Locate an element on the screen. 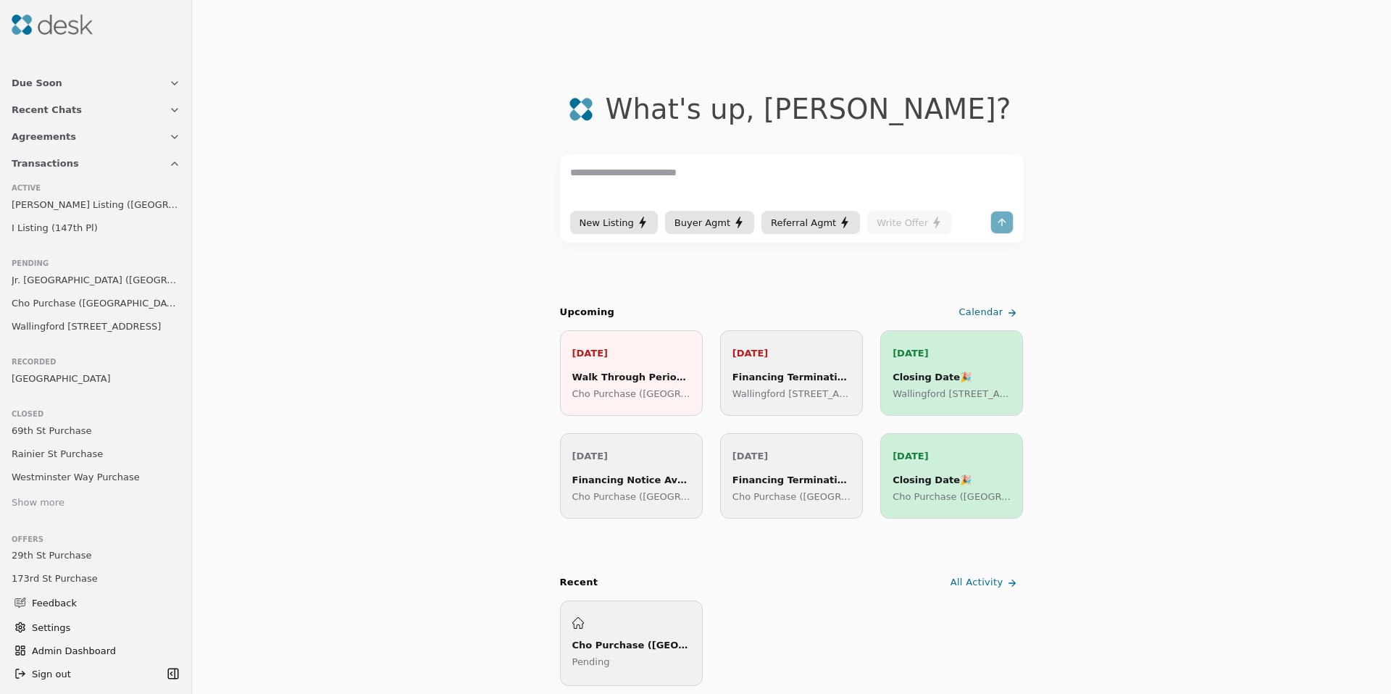  button: Buyer Agmt is located at coordinates (709, 222).